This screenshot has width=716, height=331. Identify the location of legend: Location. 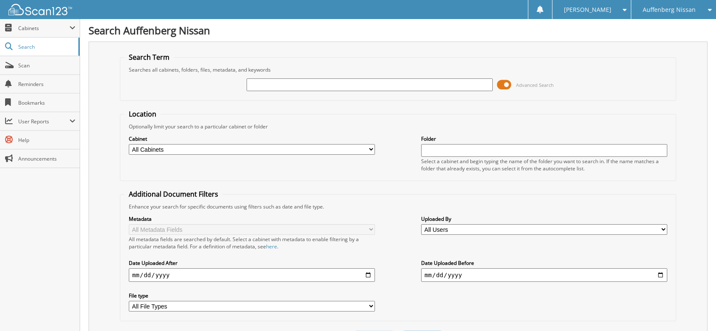
(142, 114).